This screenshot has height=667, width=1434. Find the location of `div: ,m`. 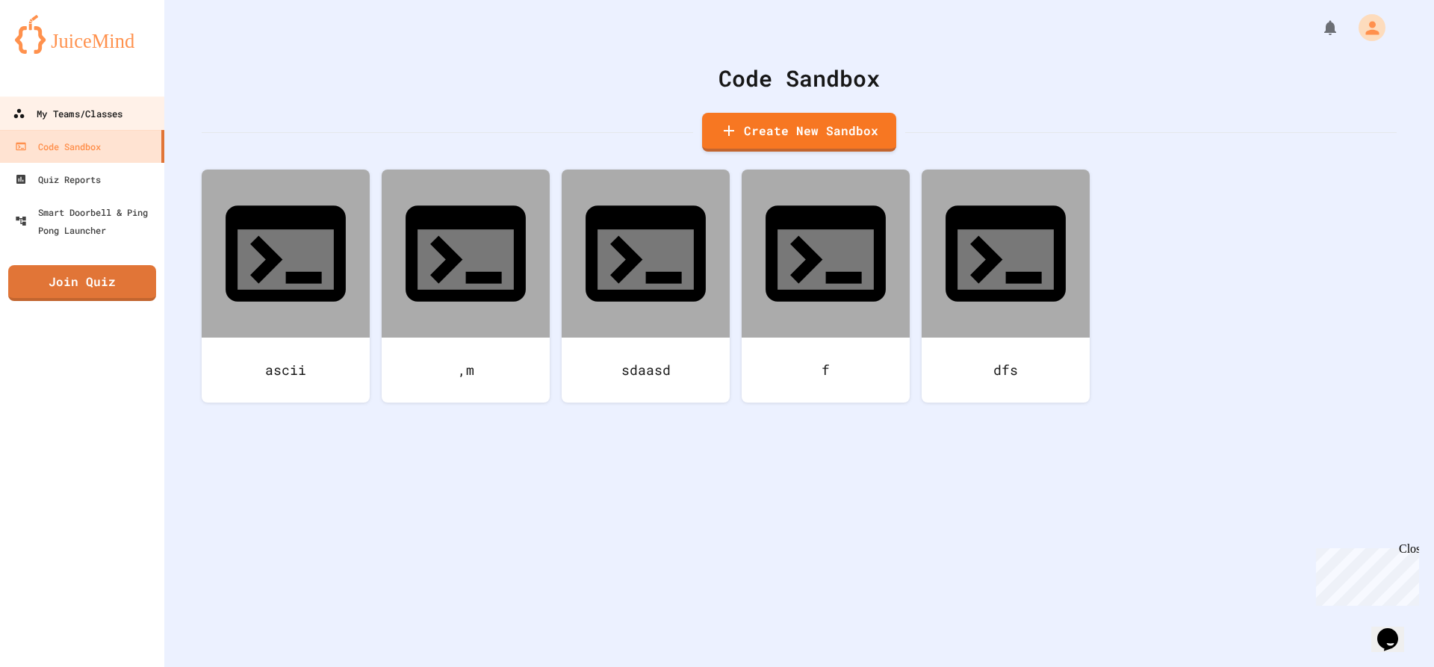

div: ,m is located at coordinates (465, 370).